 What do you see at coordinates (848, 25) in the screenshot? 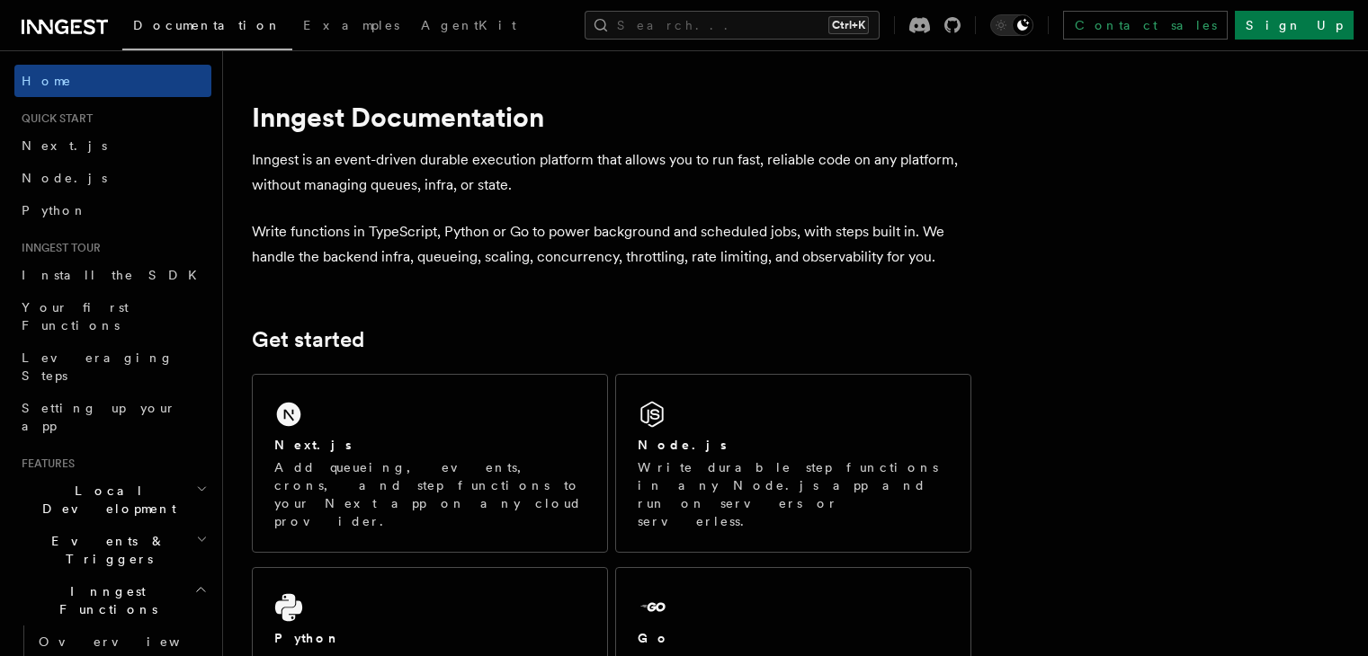
I see `kbd: Ctrl+K` at bounding box center [848, 25].